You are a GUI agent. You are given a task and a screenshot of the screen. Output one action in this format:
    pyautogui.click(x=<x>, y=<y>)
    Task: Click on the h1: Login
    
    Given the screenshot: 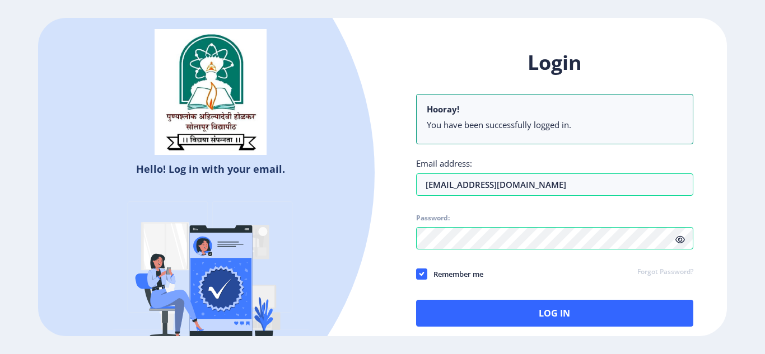 What is the action you would take?
    pyautogui.click(x=554, y=63)
    